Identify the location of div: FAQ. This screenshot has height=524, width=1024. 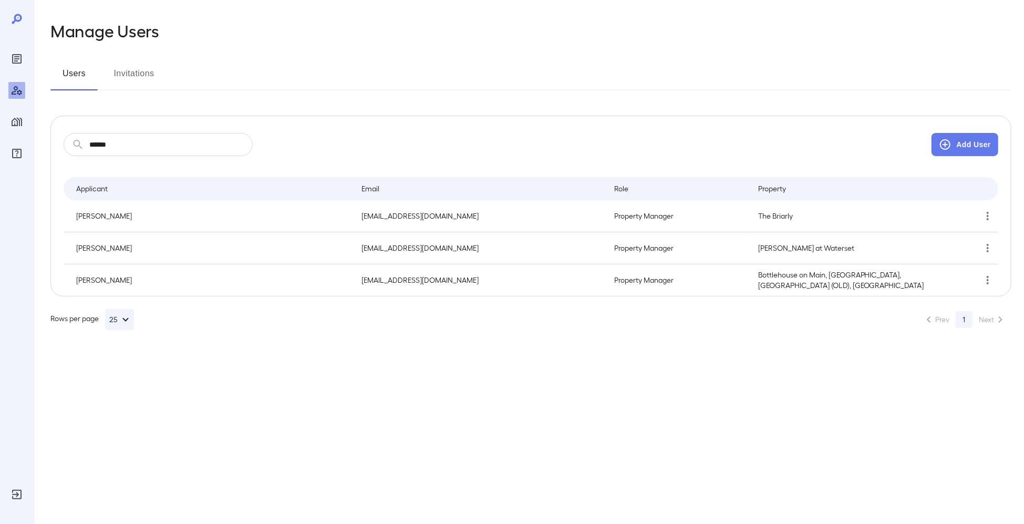
(17, 153).